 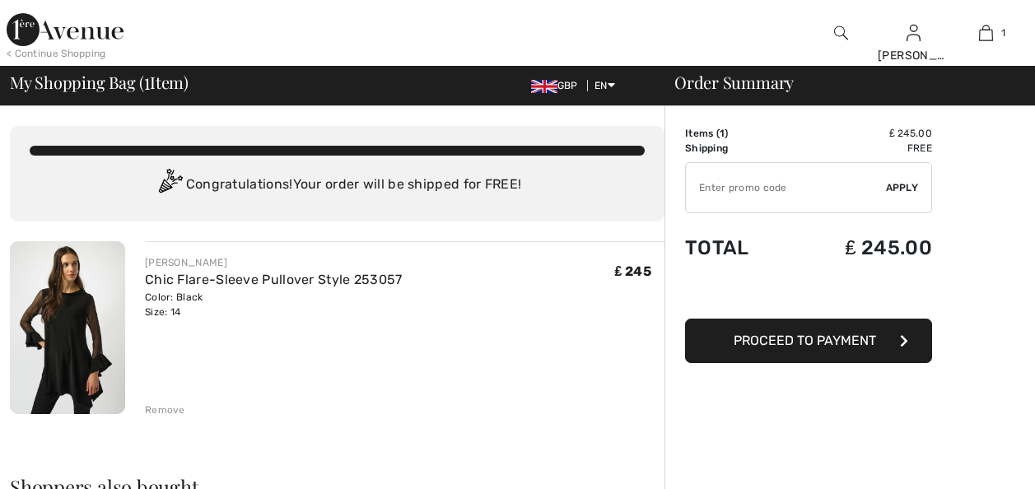 I want to click on img: UK Pound, so click(x=544, y=86).